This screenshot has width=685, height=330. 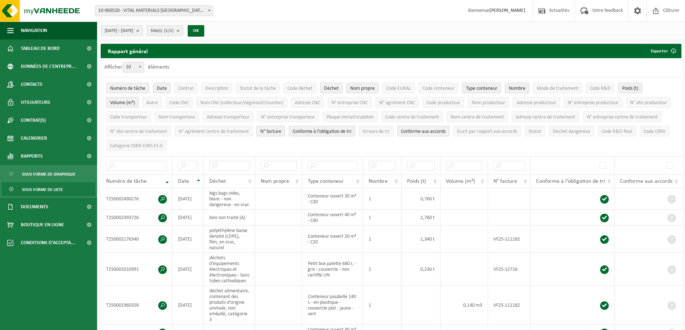 What do you see at coordinates (35, 207) in the screenshot?
I see `span: Documents` at bounding box center [35, 207].